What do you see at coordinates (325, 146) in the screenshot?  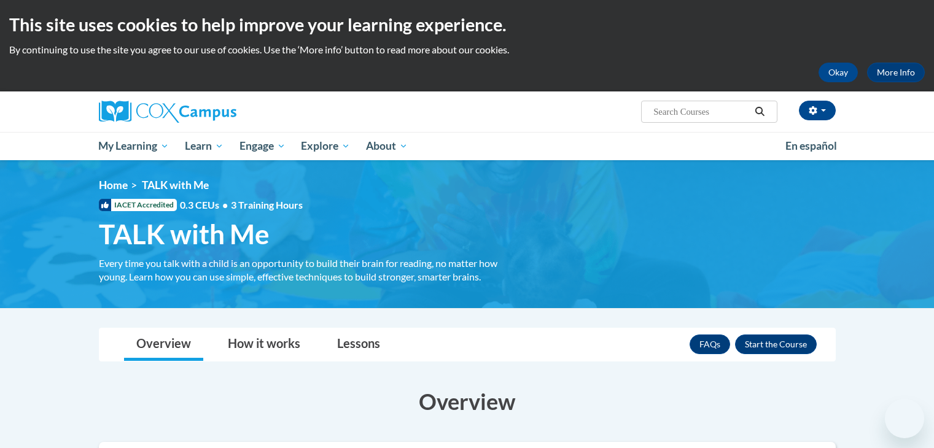 I see `span: Explore` at bounding box center [325, 146].